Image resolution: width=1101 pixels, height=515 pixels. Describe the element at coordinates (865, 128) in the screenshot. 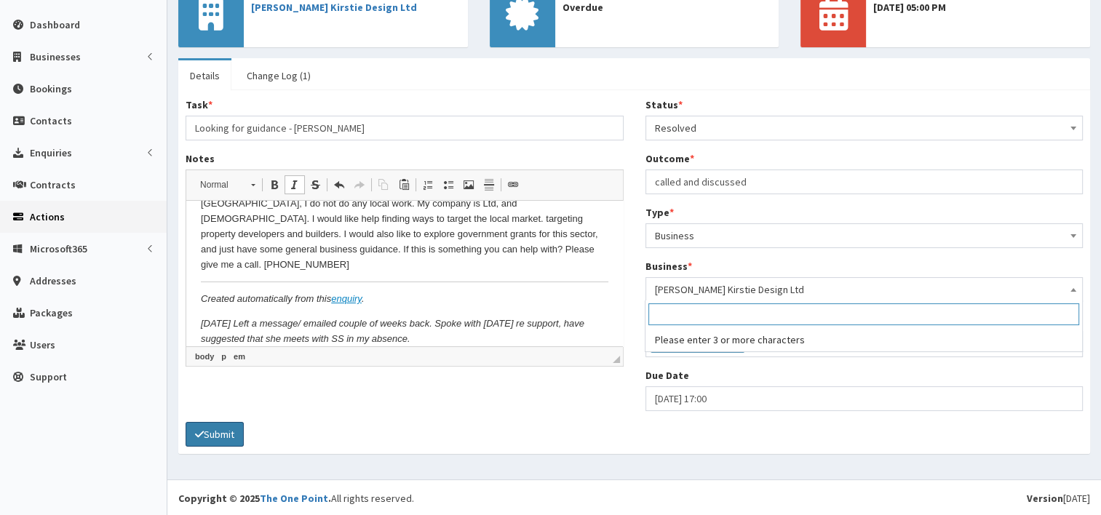

I see `span: Resolved` at that location.